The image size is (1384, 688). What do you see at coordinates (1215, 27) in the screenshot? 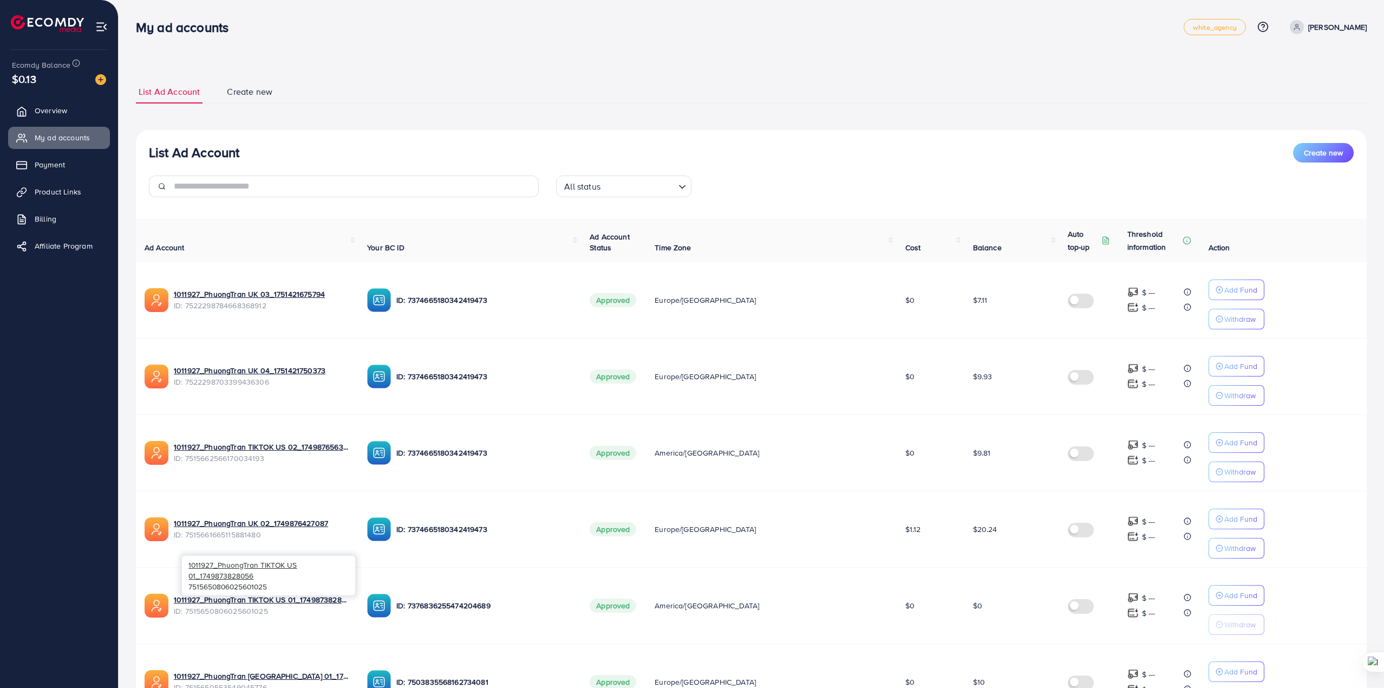
I see `span: white_agency` at bounding box center [1215, 27].